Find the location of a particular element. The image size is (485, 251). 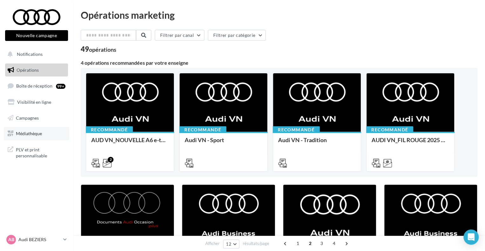

a: Boîte de réception99+ is located at coordinates (37, 86).